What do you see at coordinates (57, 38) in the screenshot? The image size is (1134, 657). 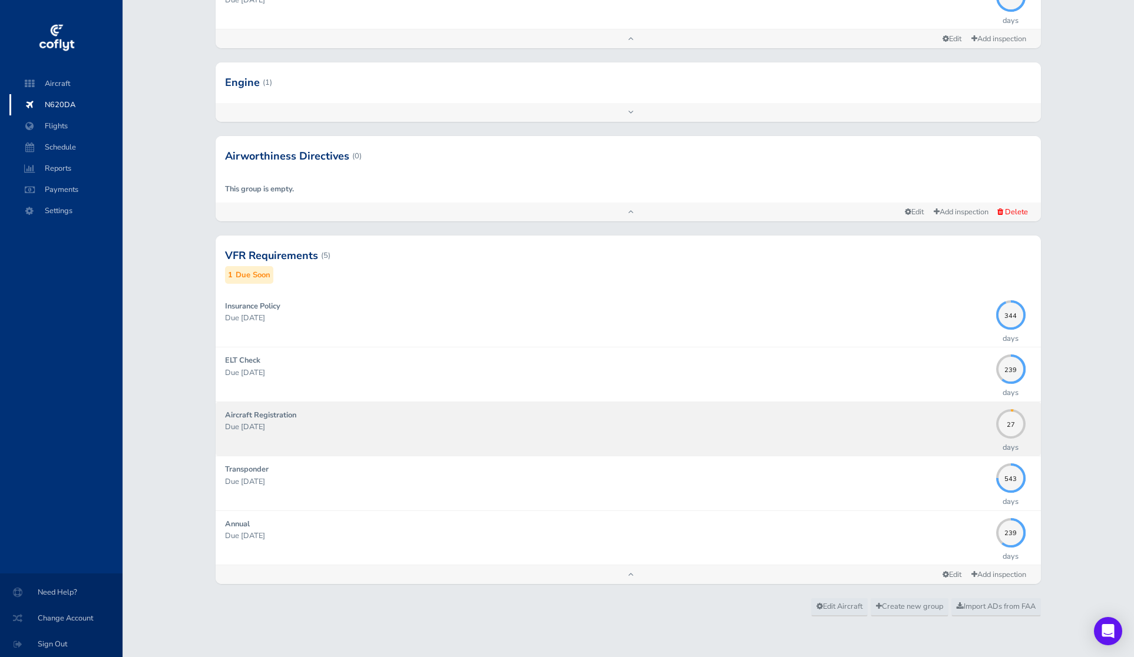 I see `img: coflyt logo` at bounding box center [57, 38].